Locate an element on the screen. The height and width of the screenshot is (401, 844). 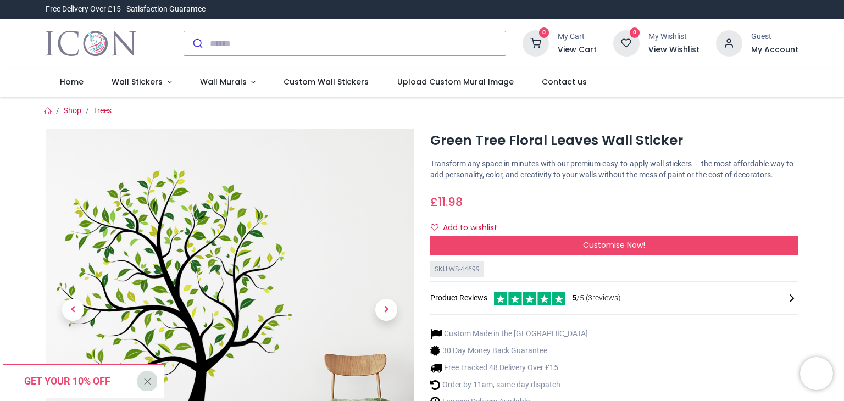
button: Submit is located at coordinates (197, 43).